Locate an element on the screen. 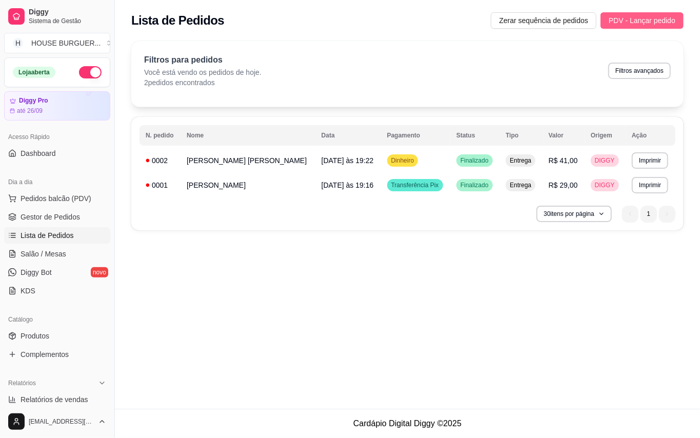 Image resolution: width=700 pixels, height=438 pixels. span: Diggy Bot is located at coordinates (36, 272).